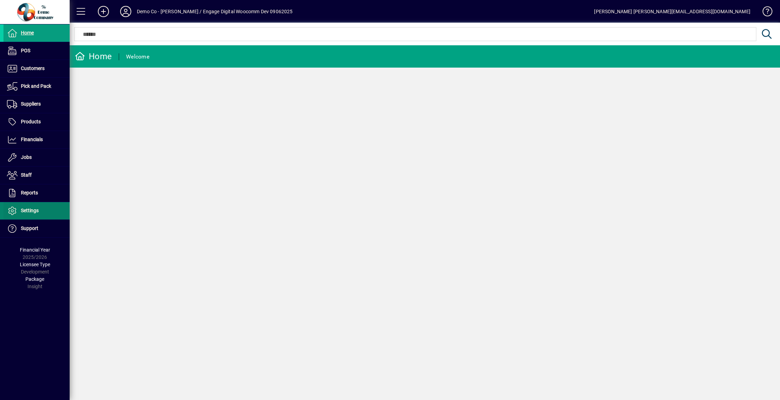 This screenshot has height=400, width=780. Describe the element at coordinates (33, 68) in the screenshot. I see `span: Customers` at that location.